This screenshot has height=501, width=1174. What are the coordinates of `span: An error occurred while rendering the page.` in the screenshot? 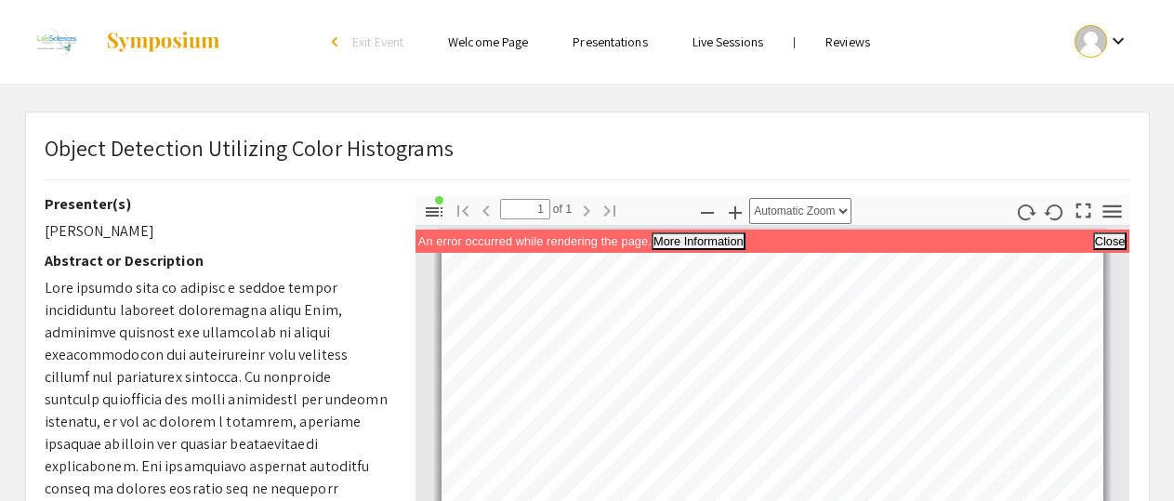 It's located at (535, 241).